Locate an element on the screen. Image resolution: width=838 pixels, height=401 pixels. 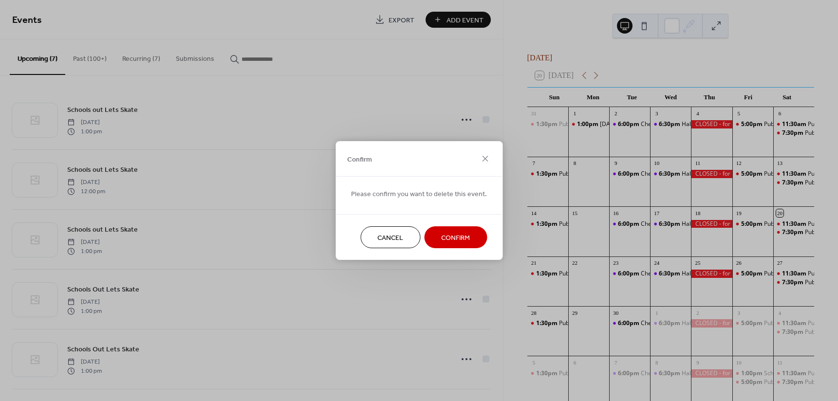
button: Confirm is located at coordinates (455, 237).